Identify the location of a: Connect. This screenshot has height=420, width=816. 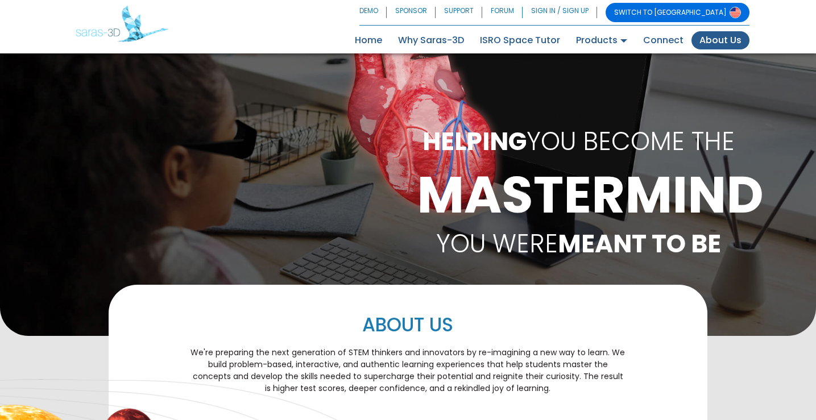
(663, 40).